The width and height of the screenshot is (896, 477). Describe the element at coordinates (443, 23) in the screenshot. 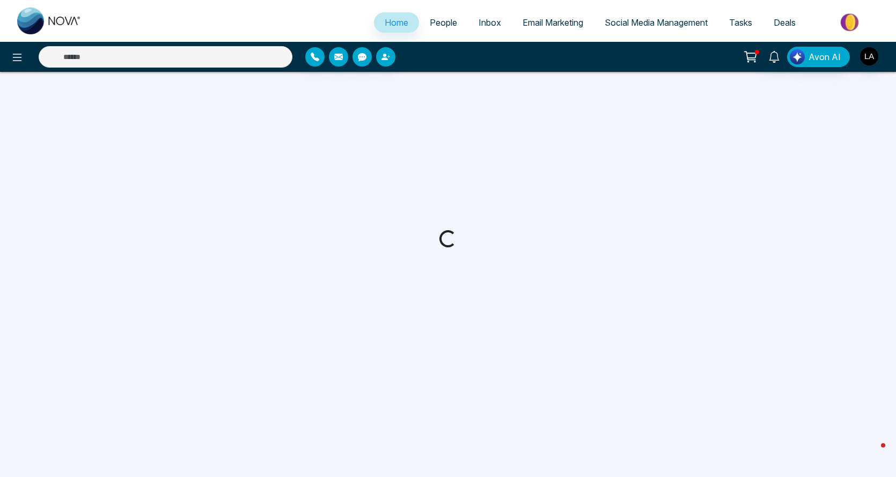

I see `span: People` at that location.